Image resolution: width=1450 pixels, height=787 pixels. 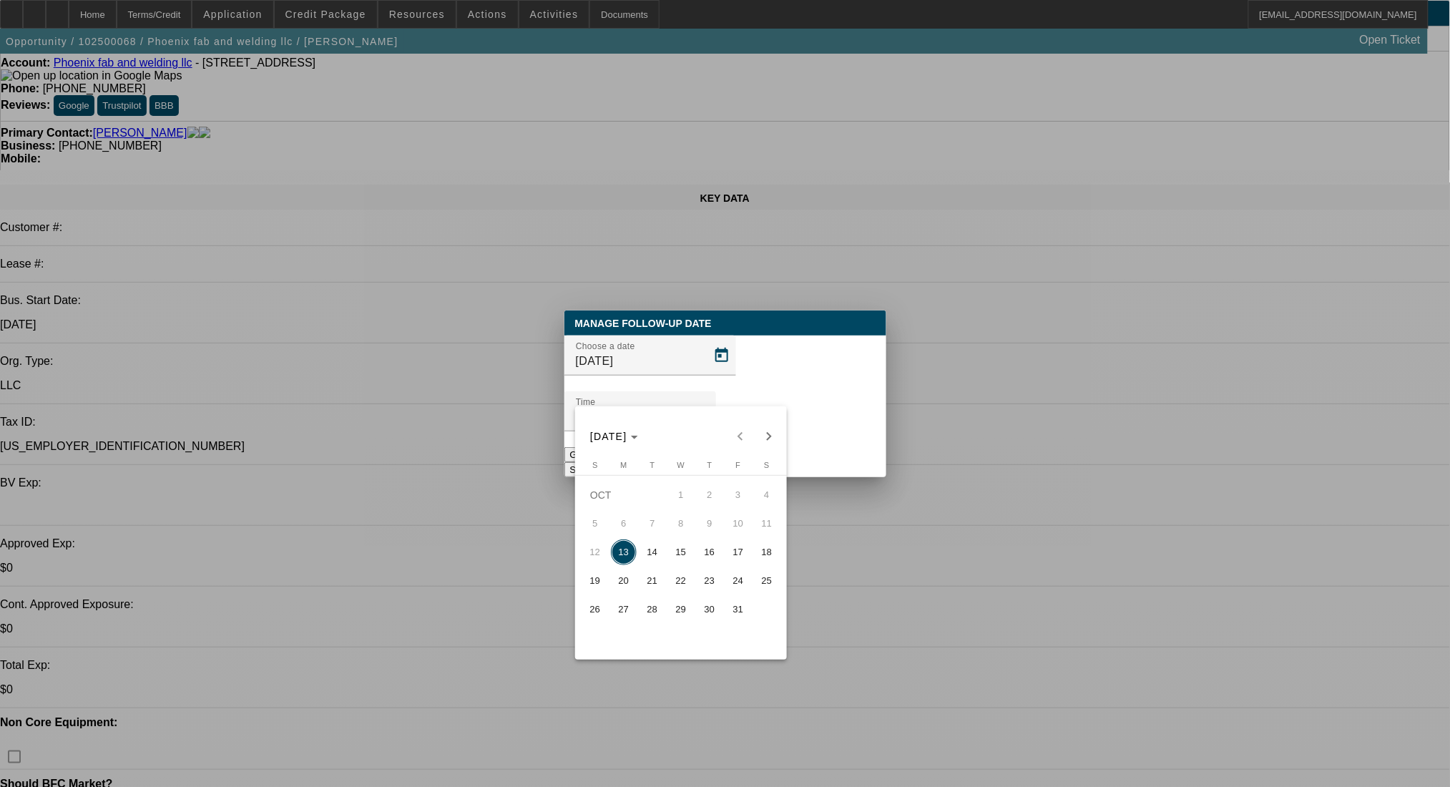 What do you see at coordinates (624, 495) in the screenshot?
I see `td: OCT` at bounding box center [624, 495].